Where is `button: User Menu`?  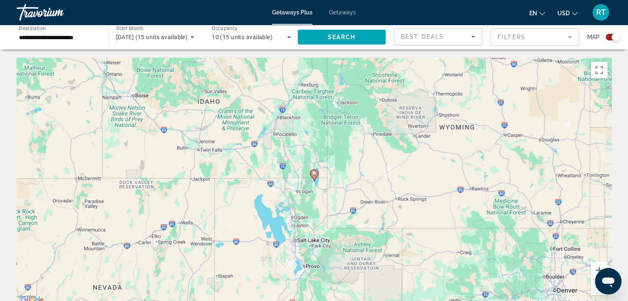
button: User Menu is located at coordinates (601, 12).